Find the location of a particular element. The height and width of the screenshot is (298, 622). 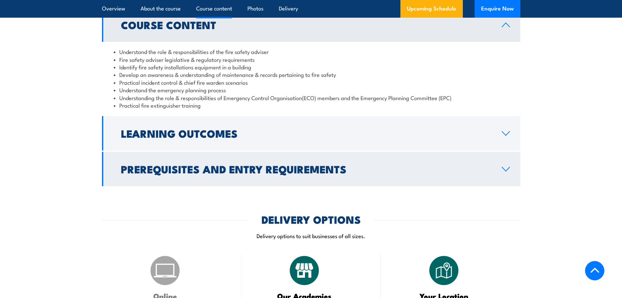

li: Practical incident control & chief fire warden scenarios is located at coordinates (311, 82).